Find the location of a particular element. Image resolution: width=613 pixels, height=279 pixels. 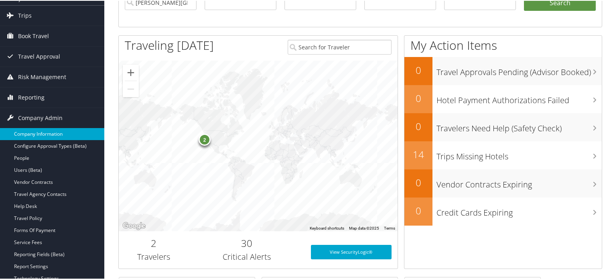

a: 0Hotel Payment Authorizations Failed is located at coordinates (503, 98).